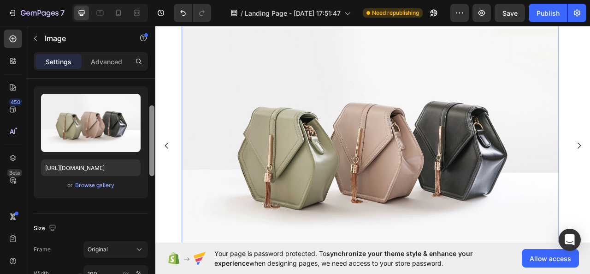 This screenshot has width=590, height=274. What do you see at coordinates (116, 249) in the screenshot?
I see `button: Original` at bounding box center [116, 249].